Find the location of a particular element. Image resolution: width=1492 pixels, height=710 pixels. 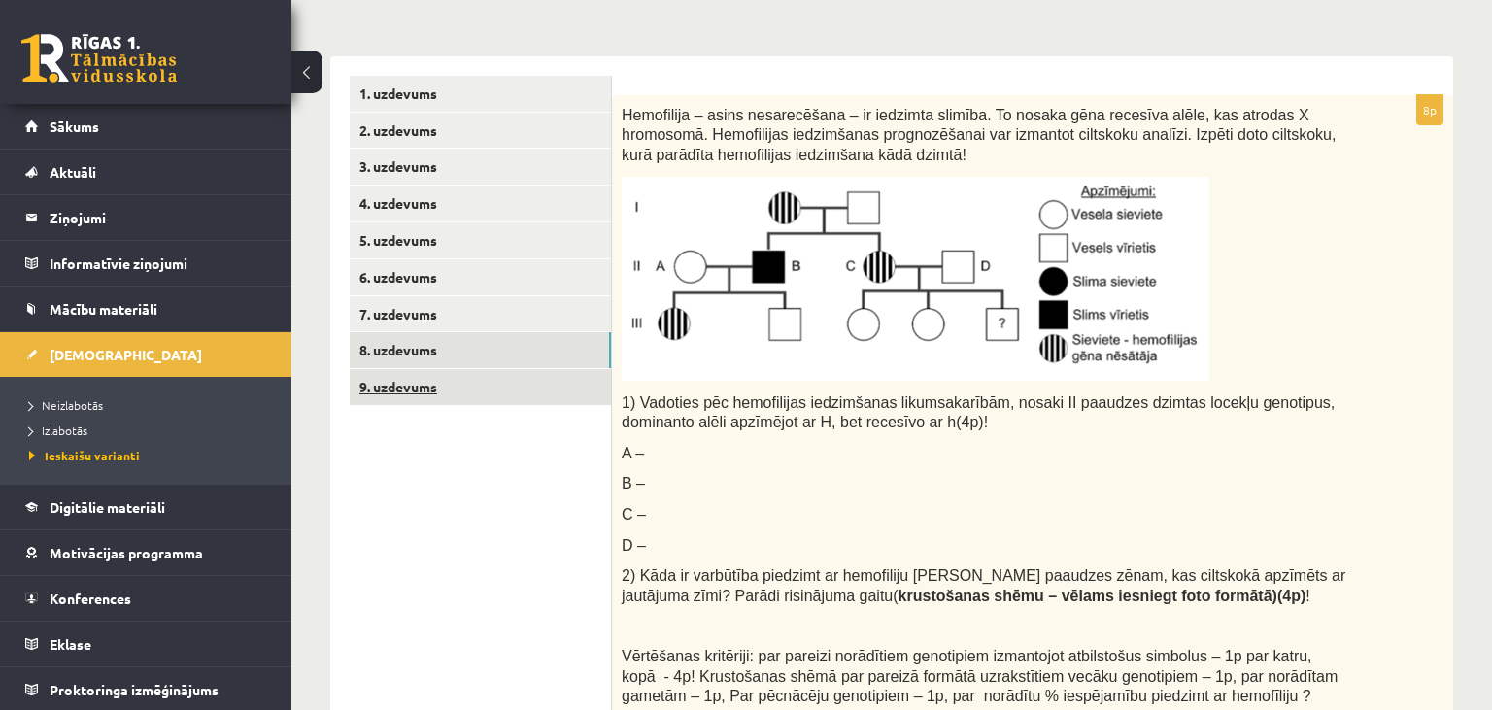

span: Motivācijas programma is located at coordinates (126, 553).